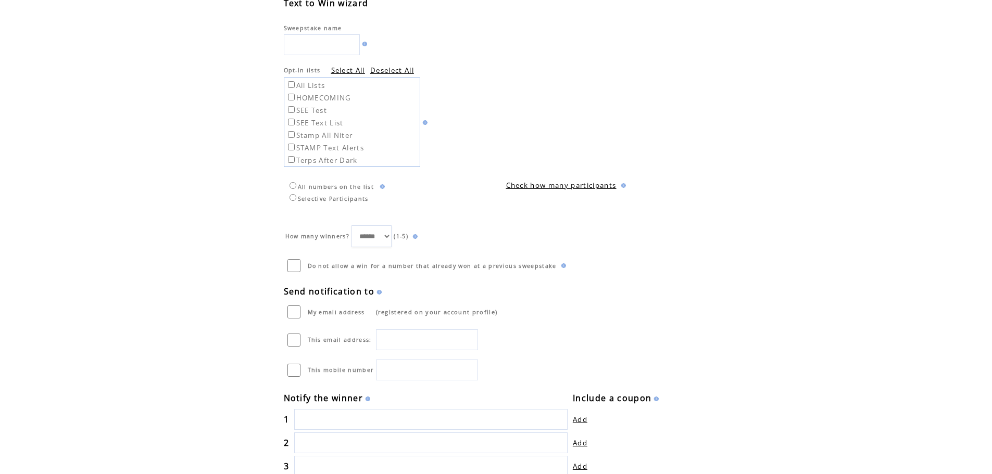 This screenshot has width=992, height=474. Describe the element at coordinates (336, 312) in the screenshot. I see `span: My email address` at that location.